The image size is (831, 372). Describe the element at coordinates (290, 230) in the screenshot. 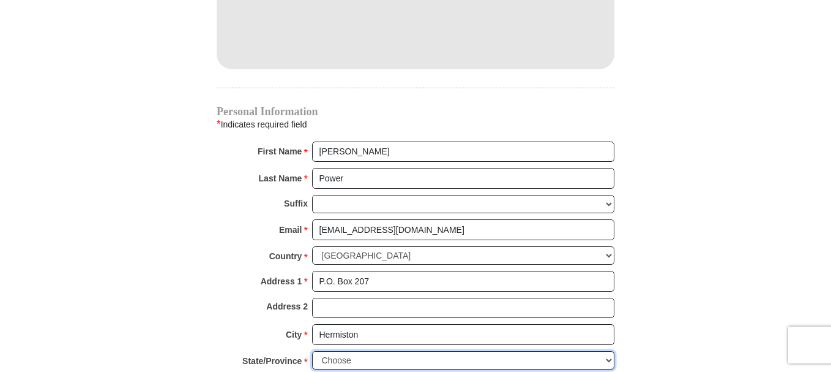

I see `strong: Email` at that location.